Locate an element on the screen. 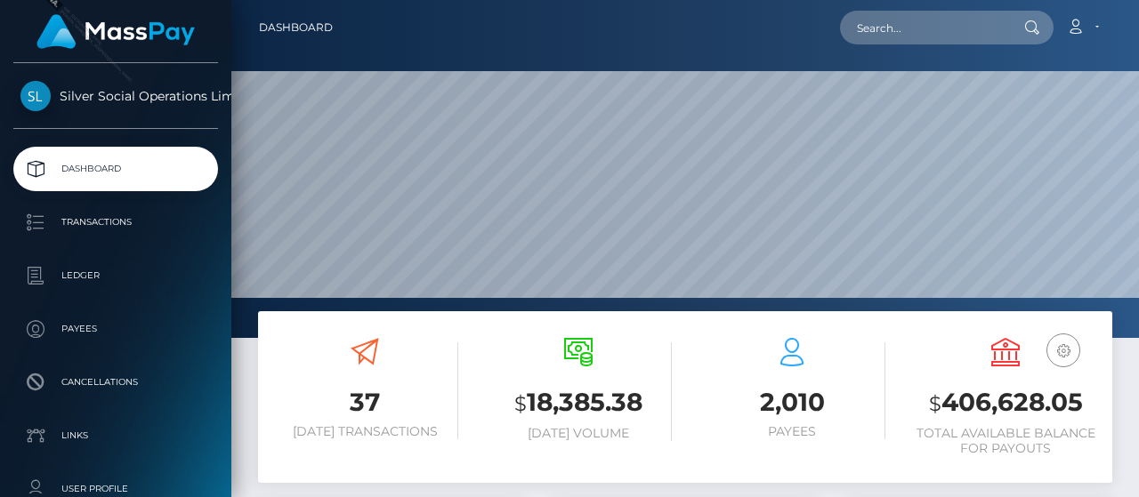 The width and height of the screenshot is (1139, 497). h3: 2,010 is located at coordinates (792, 402).